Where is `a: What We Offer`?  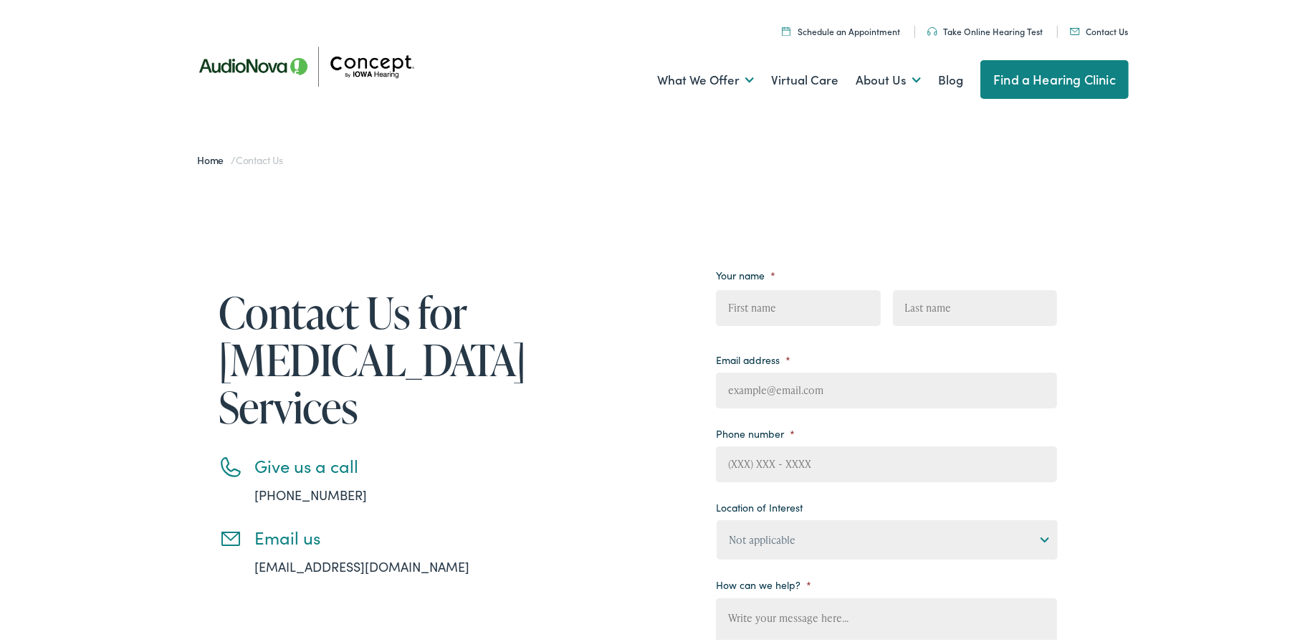 a: What We Offer is located at coordinates (705, 77).